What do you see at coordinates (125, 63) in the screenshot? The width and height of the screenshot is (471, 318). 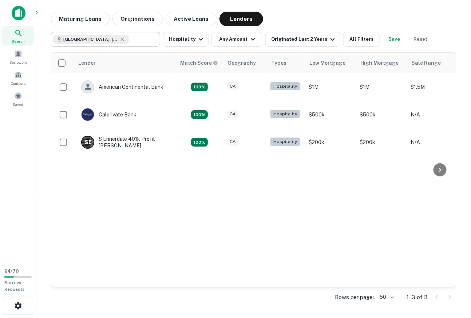 I see `th: Lender` at bounding box center [125, 63].